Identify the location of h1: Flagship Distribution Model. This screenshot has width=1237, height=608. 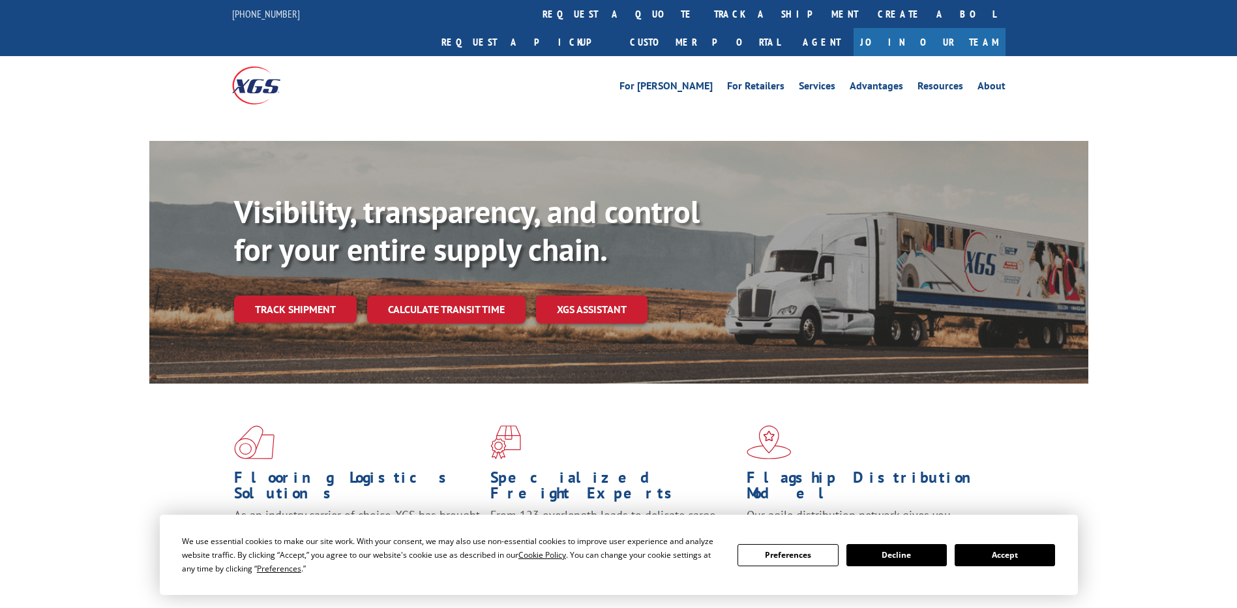
(870, 489).